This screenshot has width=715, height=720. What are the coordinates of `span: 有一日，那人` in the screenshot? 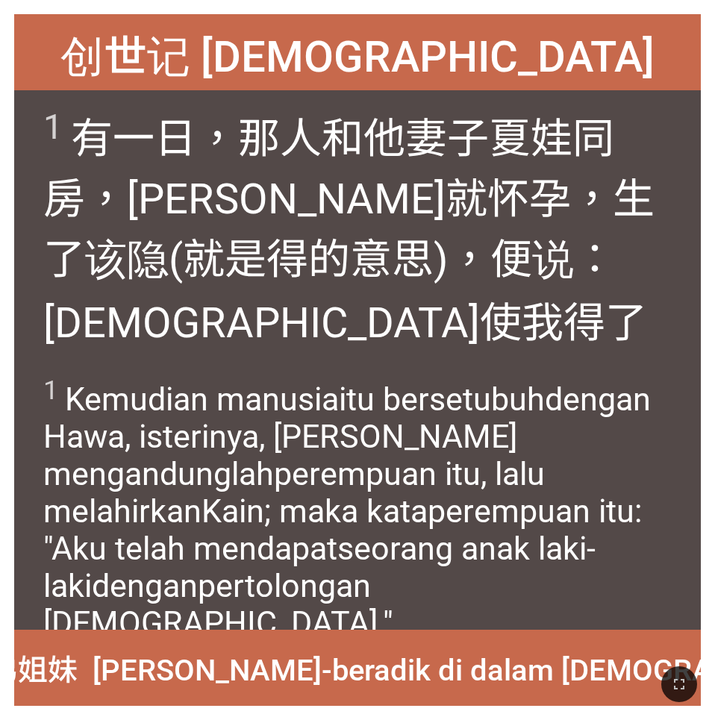 It's located at (357, 257).